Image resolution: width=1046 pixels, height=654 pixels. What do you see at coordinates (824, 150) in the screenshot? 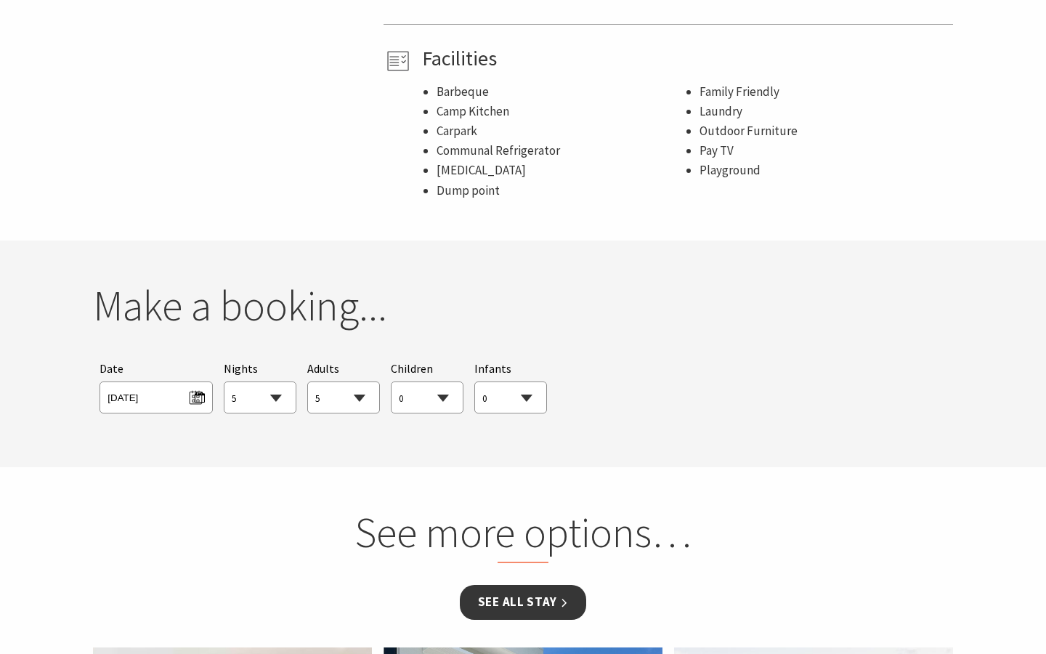
I see `li: Pay TV` at bounding box center [824, 150].